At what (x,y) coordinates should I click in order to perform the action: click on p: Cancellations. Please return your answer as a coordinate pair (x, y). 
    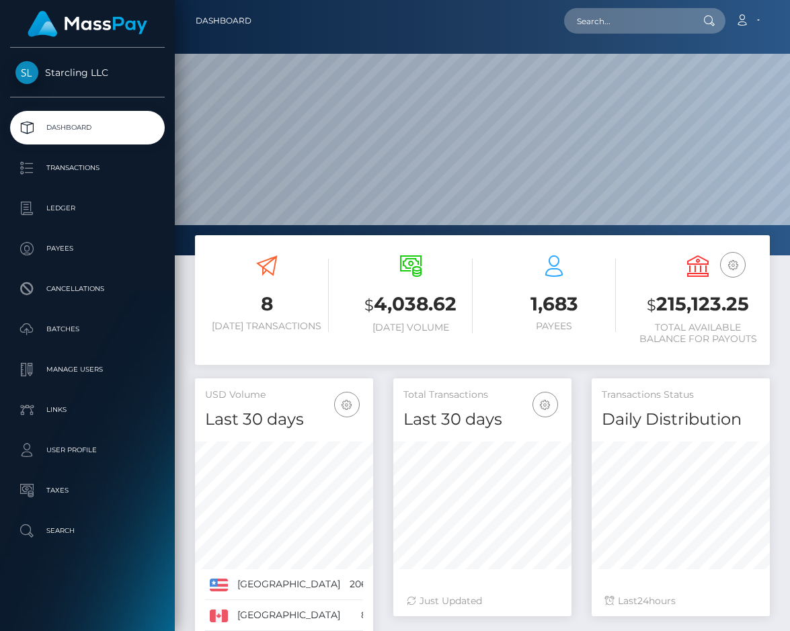
    Looking at the image, I should click on (87, 289).